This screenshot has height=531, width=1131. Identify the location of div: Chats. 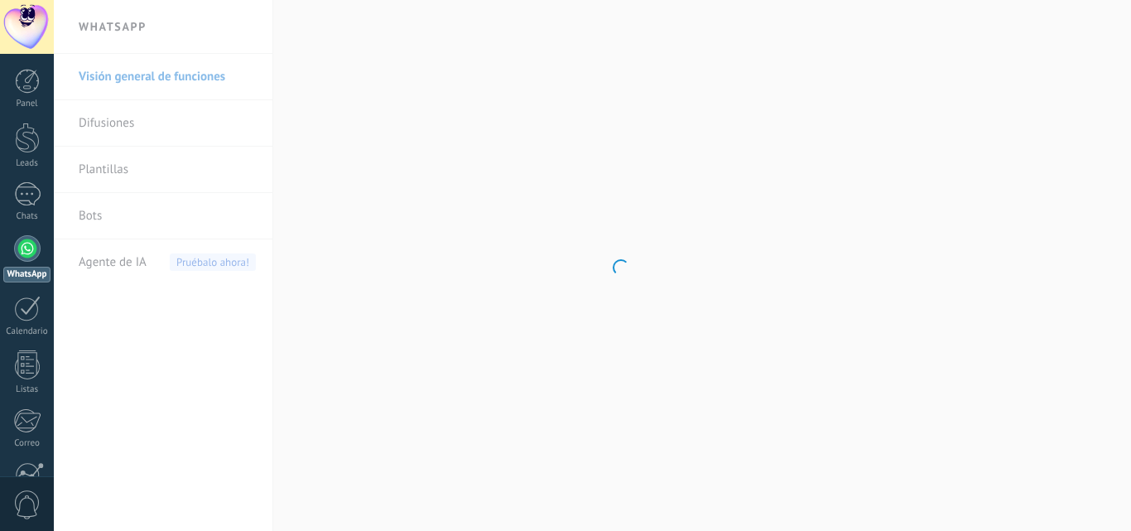
(27, 216).